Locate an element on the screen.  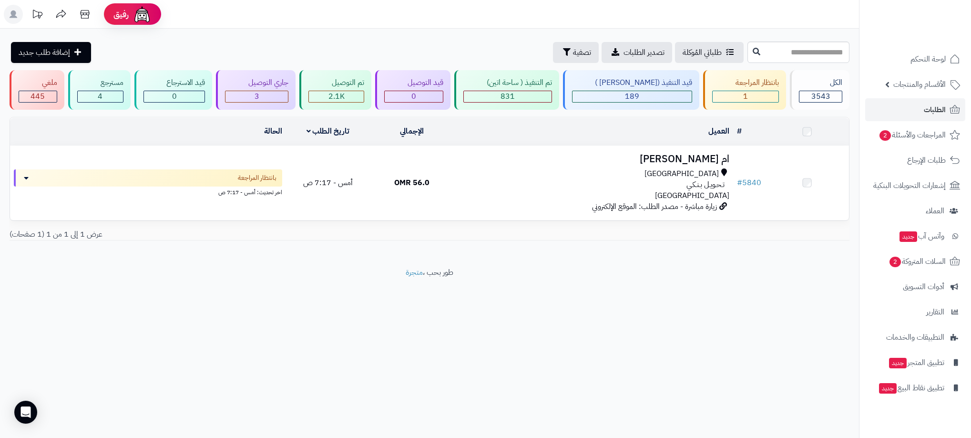
div: قيد التوصيل is located at coordinates (414, 82).